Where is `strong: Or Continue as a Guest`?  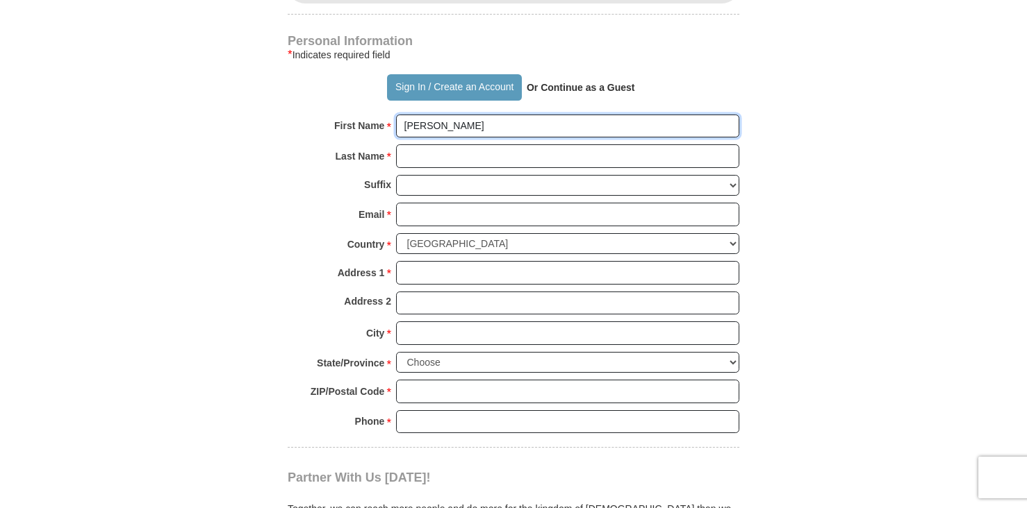
strong: Or Continue as a Guest is located at coordinates (581, 88).